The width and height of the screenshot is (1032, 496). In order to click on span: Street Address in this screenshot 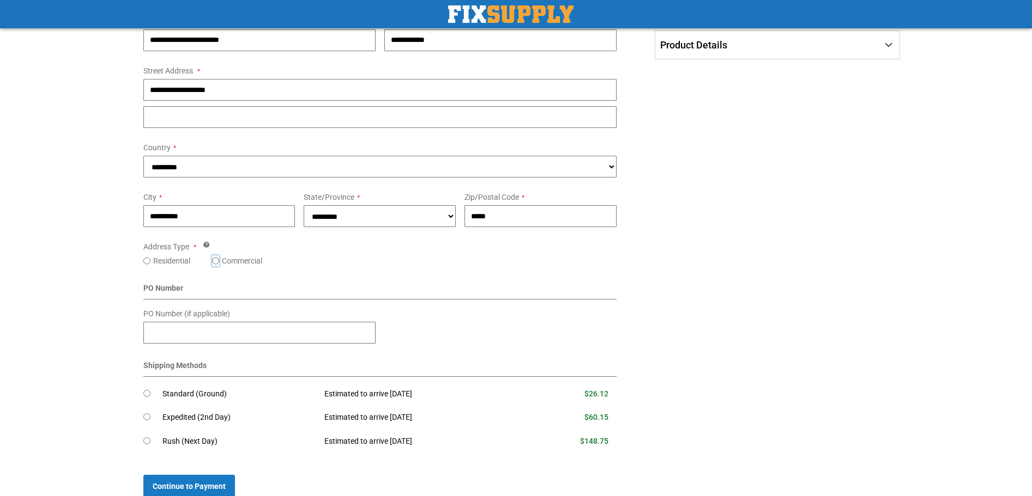, I will do `click(168, 71)`.